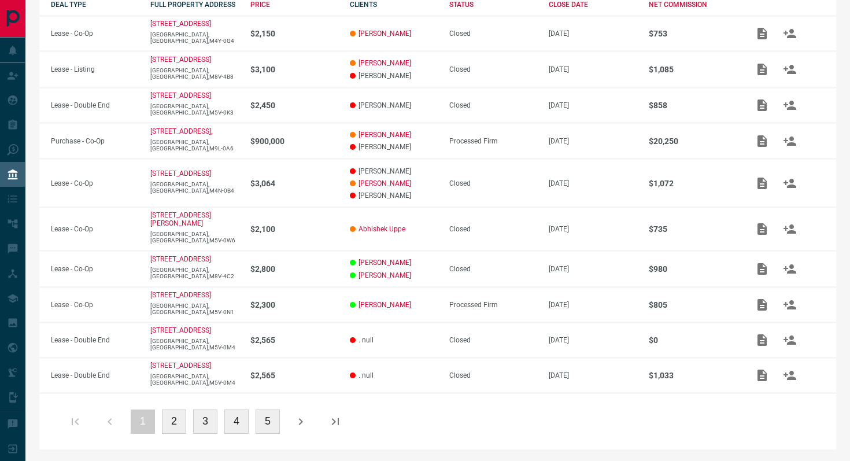 This screenshot has width=850, height=461. Describe the element at coordinates (693, 269) in the screenshot. I see `p: $980` at that location.